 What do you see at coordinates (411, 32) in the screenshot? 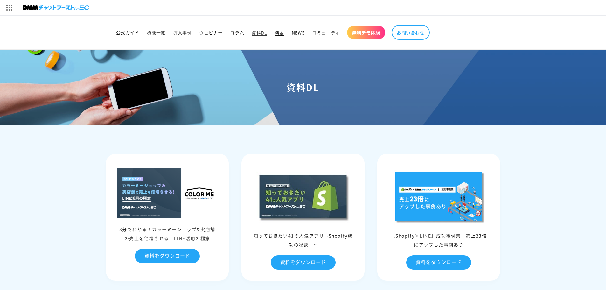
I see `span: お問い合わせ` at bounding box center [411, 32].